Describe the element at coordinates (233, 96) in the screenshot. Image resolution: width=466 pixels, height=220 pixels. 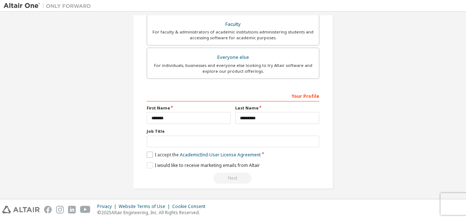
I see `div: Your Profile` at that location.